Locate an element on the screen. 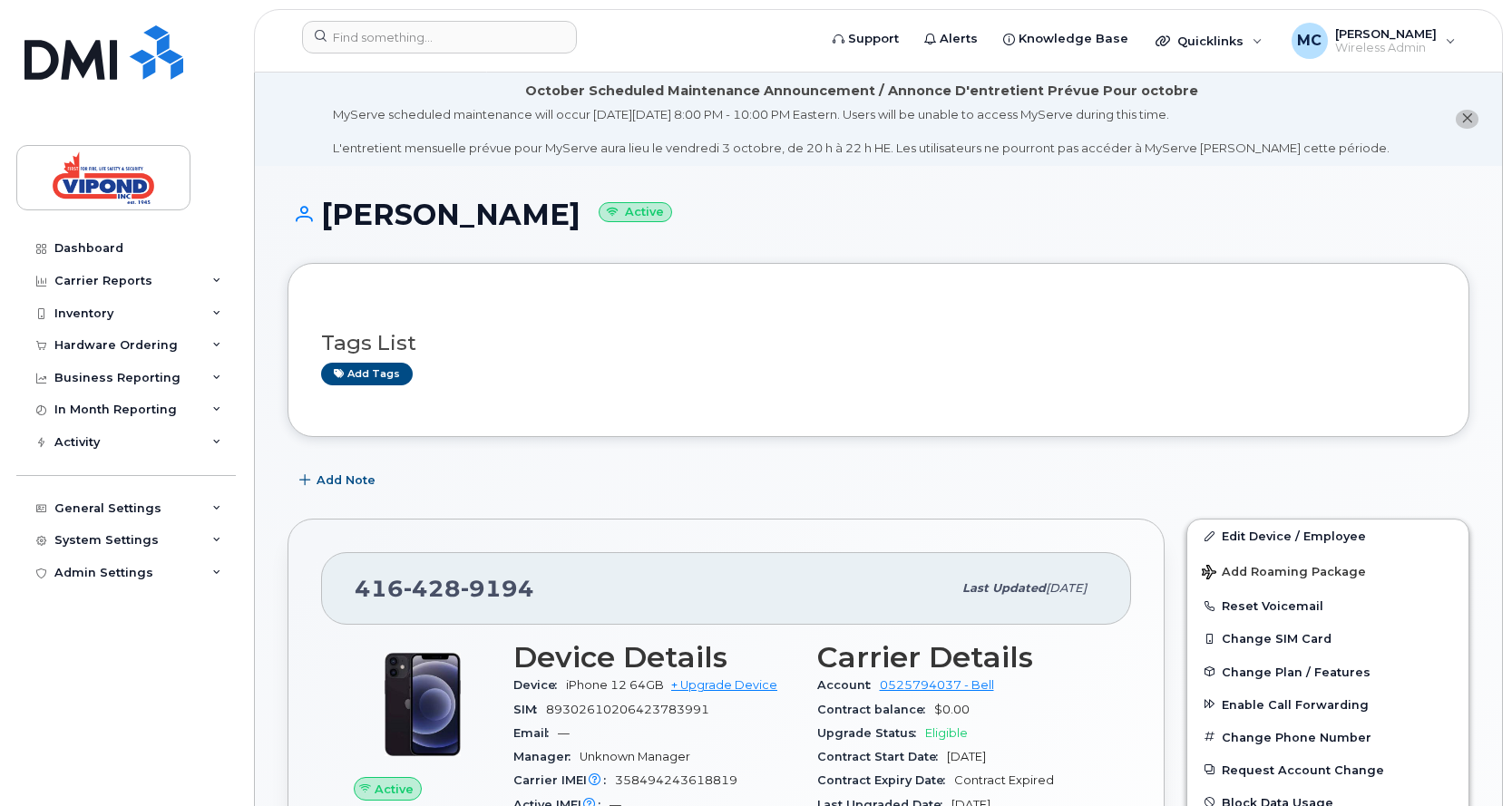  span: 416 is located at coordinates (444, 588).